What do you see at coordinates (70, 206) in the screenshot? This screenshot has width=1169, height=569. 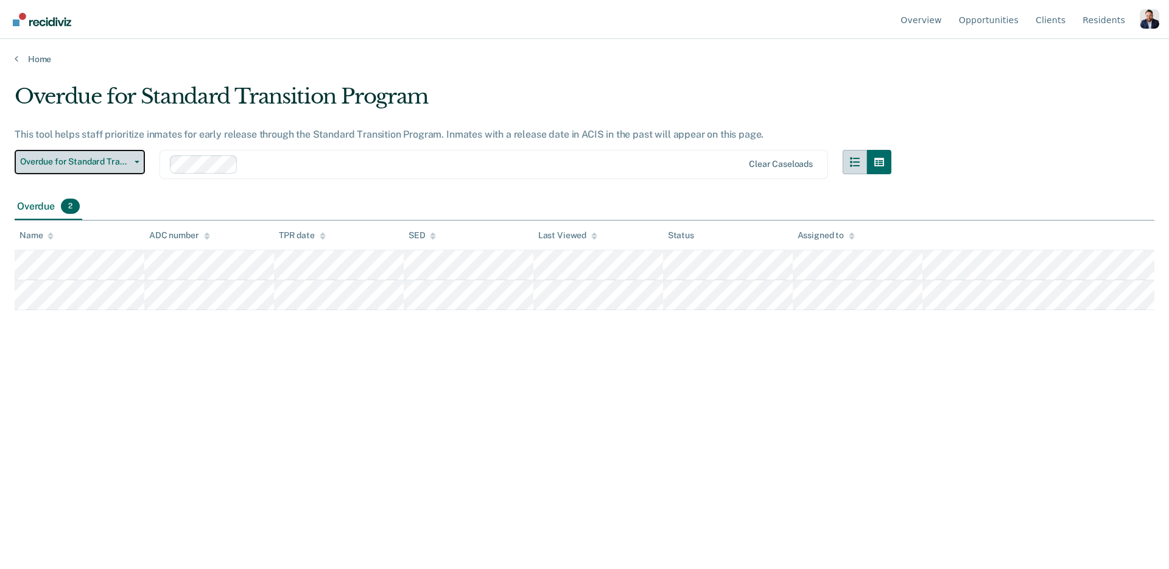 I see `span: 2` at bounding box center [70, 206].